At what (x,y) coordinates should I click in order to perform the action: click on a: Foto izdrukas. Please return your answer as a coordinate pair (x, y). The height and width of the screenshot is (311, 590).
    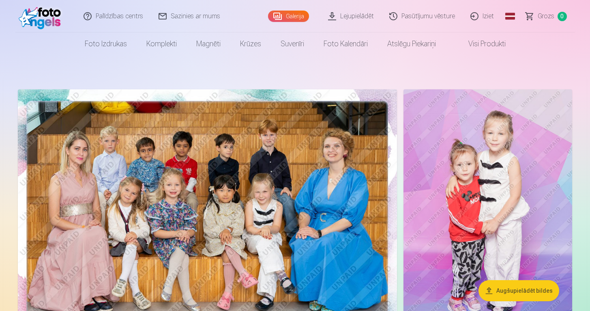
    Looking at the image, I should click on (106, 44).